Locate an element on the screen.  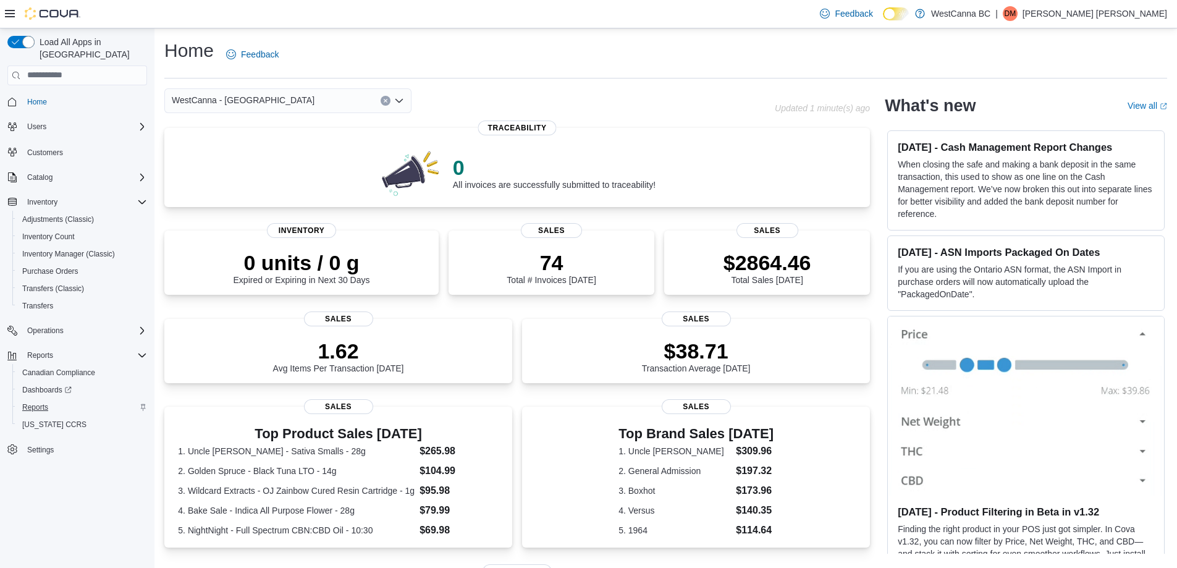
a: Customers is located at coordinates (45, 153).